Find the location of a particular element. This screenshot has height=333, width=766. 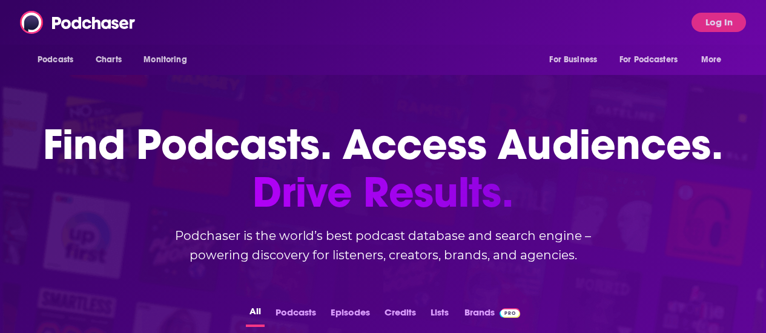

h2: Podchaser is the world’s best podcast database and search engine – powering discovery for listene... is located at coordinates (383, 246).